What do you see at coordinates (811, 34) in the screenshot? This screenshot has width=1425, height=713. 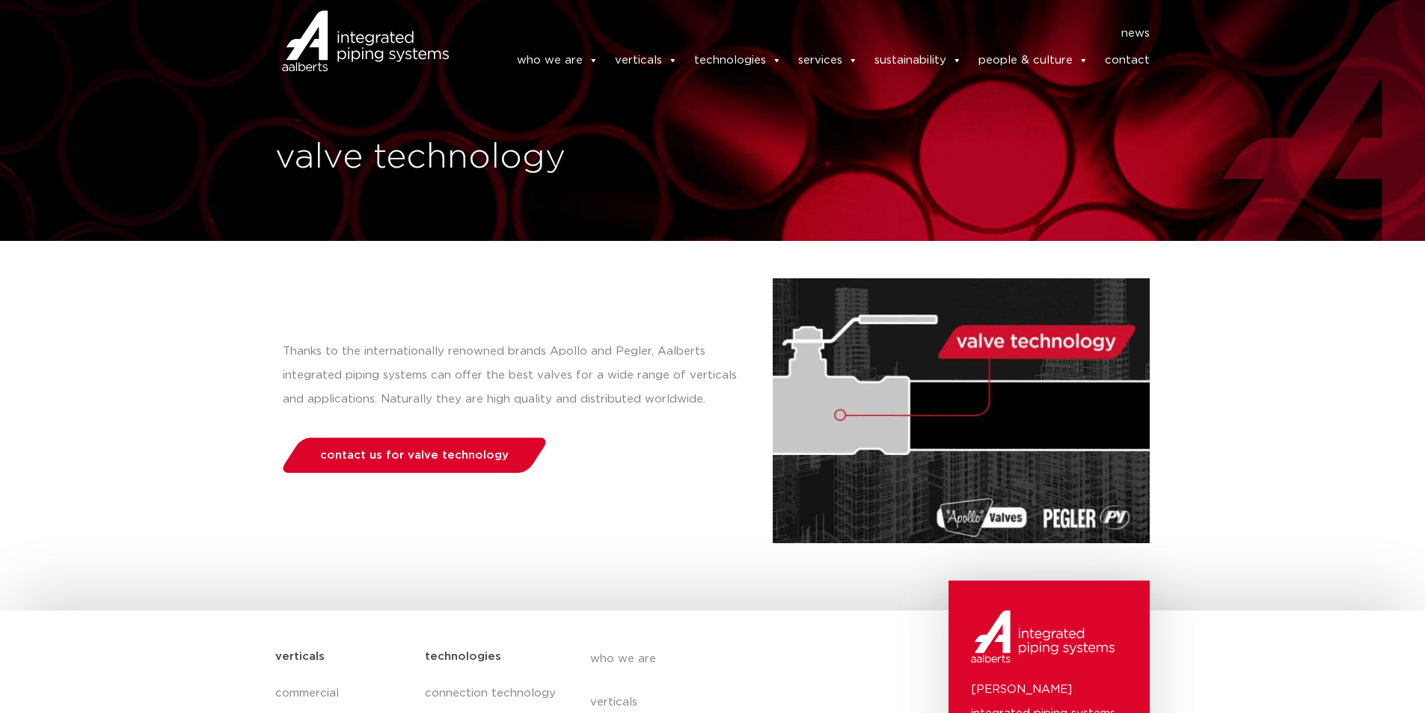 I see `nav: Menu` at bounding box center [811, 34].